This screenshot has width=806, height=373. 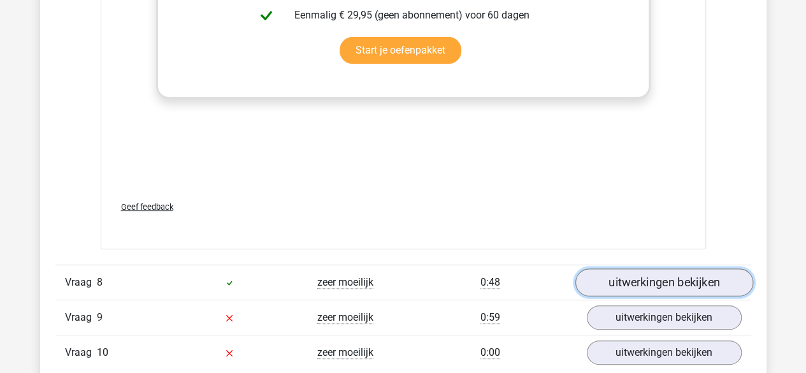 What do you see at coordinates (103, 352) in the screenshot?
I see `span: 10` at bounding box center [103, 352].